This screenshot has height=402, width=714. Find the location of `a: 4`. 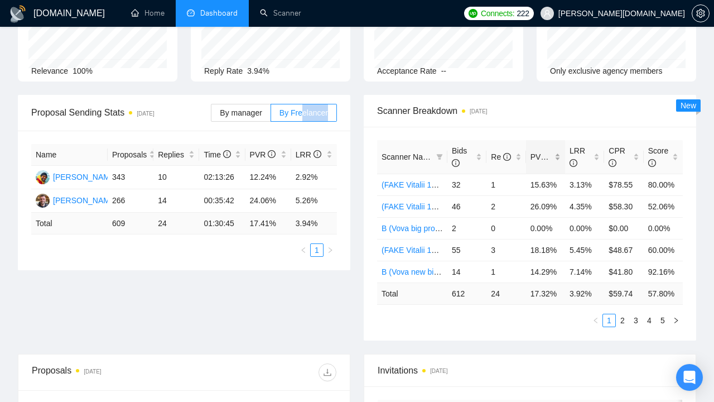

a: 4 is located at coordinates (649, 320).